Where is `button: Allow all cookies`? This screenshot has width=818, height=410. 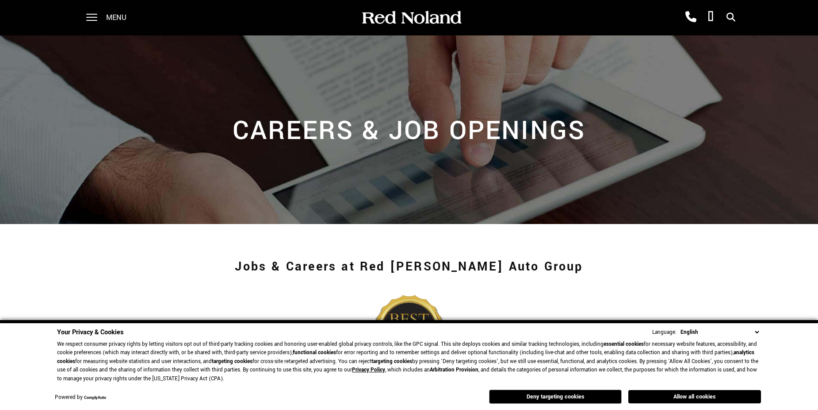 button: Allow all cookies is located at coordinates (695, 396).